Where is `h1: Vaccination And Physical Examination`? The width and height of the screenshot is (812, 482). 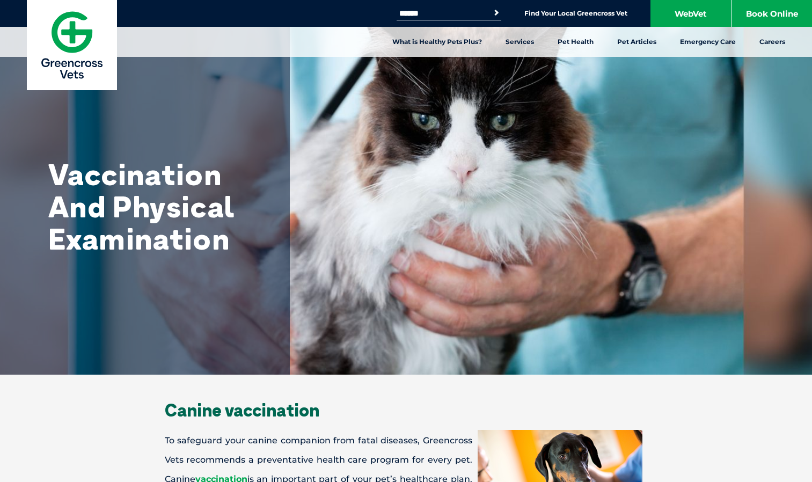 h1: Vaccination And Physical Examination is located at coordinates (156, 207).